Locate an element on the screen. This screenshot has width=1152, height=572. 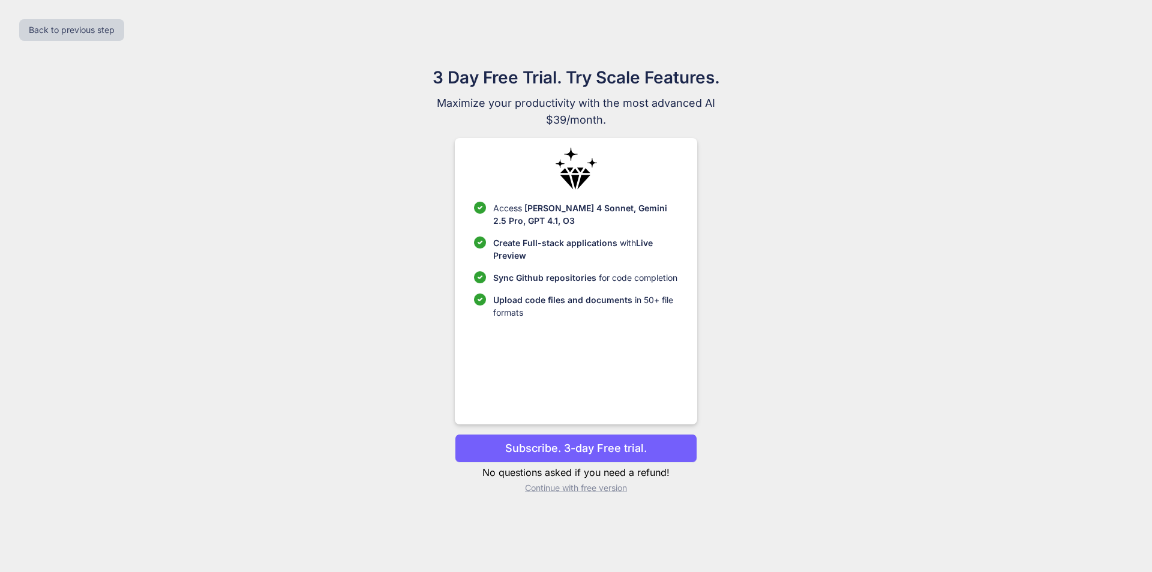
p: Continue with free version is located at coordinates (575, 488).